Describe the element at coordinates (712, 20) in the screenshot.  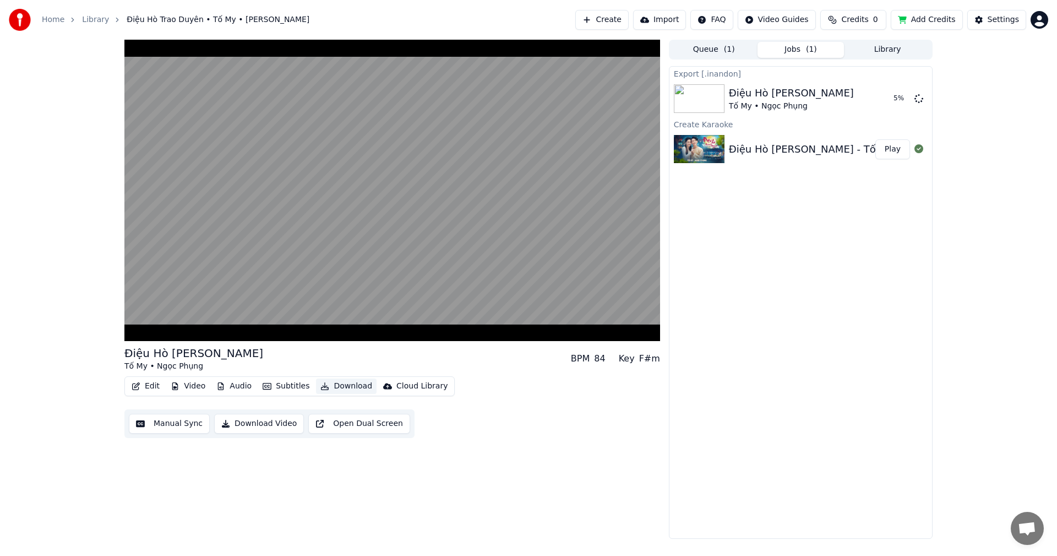
I see `button: FAQ` at that location.